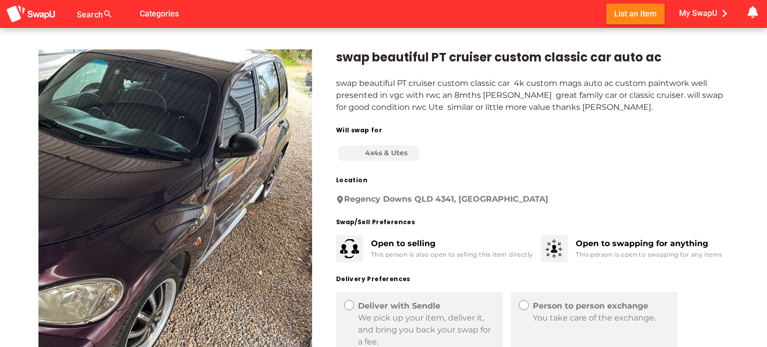 Image resolution: width=767 pixels, height=347 pixels. Describe the element at coordinates (159, 13) in the screenshot. I see `span: Categories` at that location.